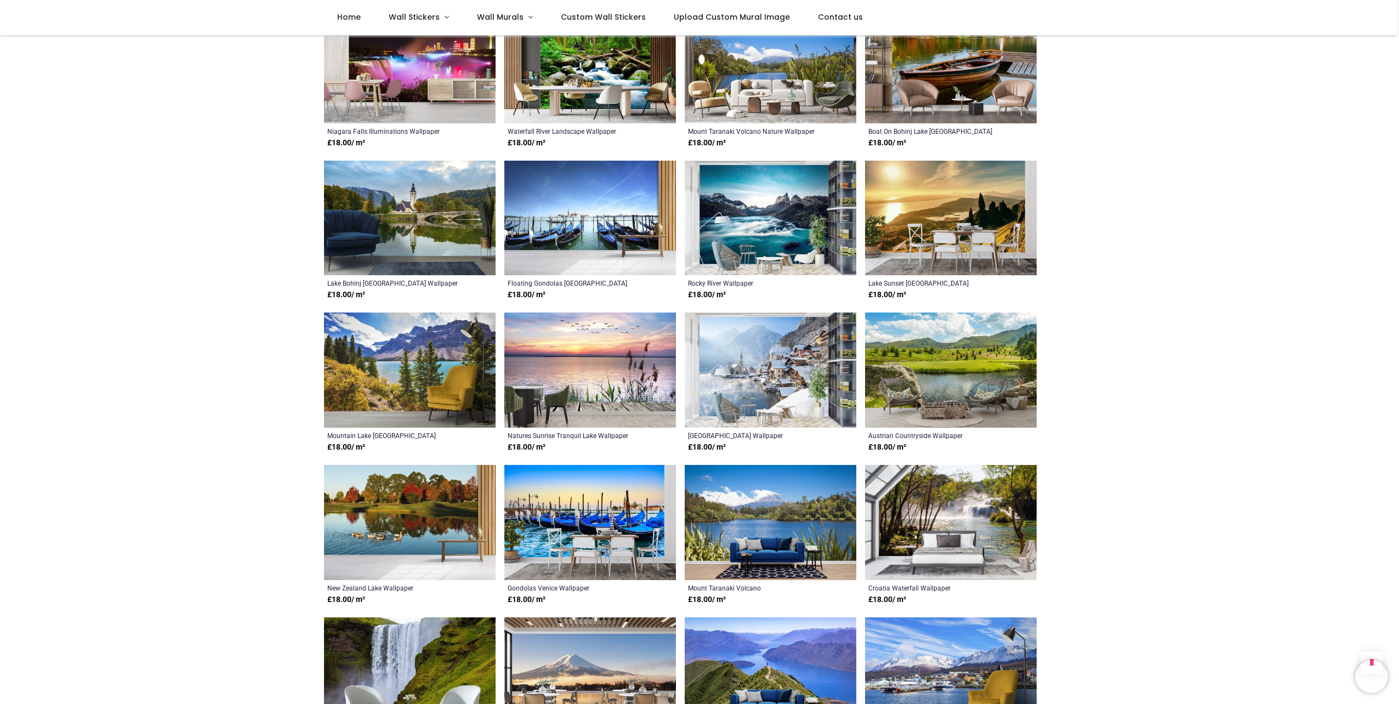  What do you see at coordinates (934, 435) in the screenshot?
I see `div: Austrian Countryside Wallpaper` at bounding box center [934, 435].